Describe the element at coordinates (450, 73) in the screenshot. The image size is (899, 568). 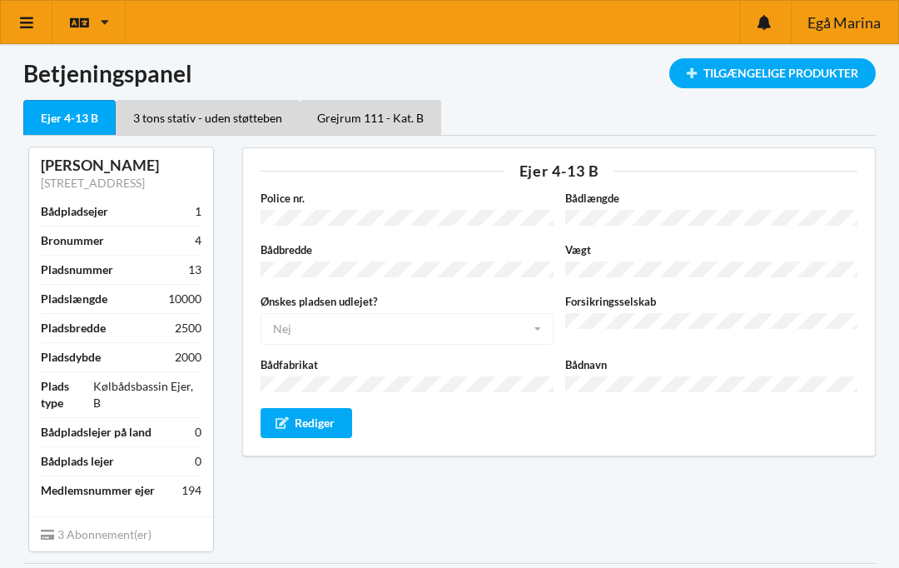
I see `h1: Betjeningspanel` at that location.